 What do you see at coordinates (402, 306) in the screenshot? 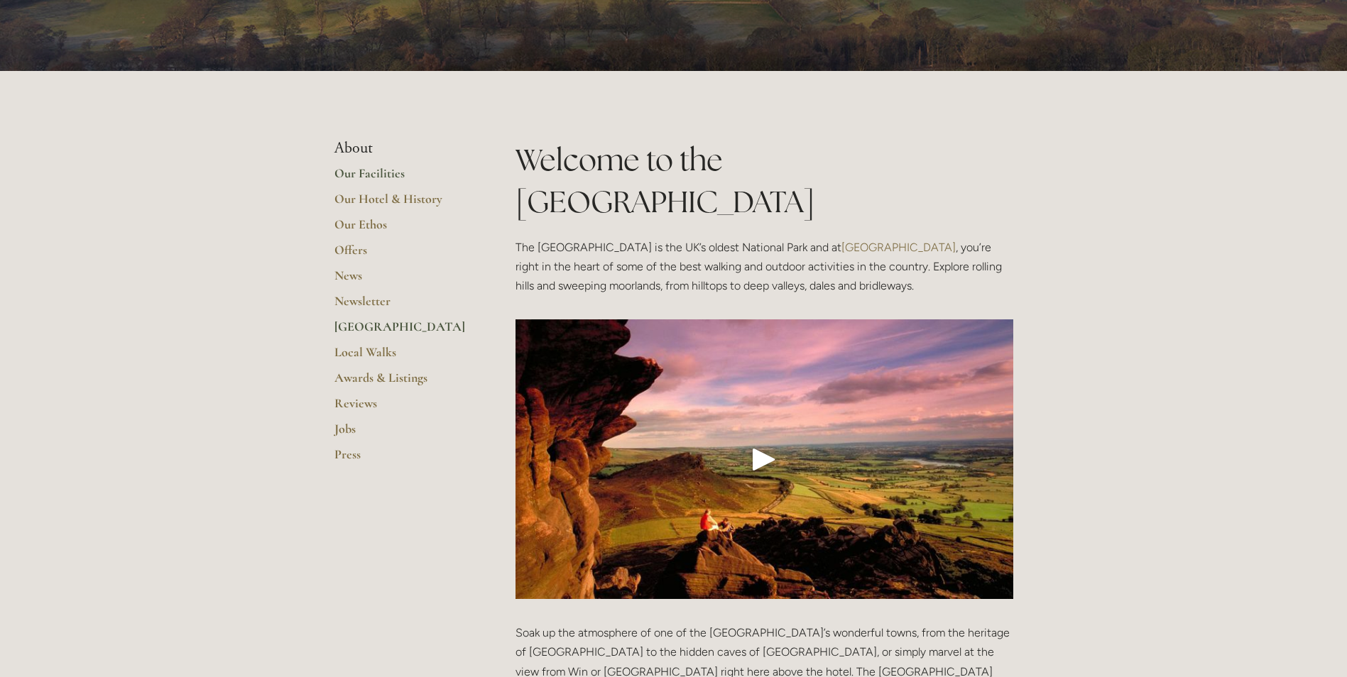
I see `a: Newsletter` at bounding box center [402, 306].